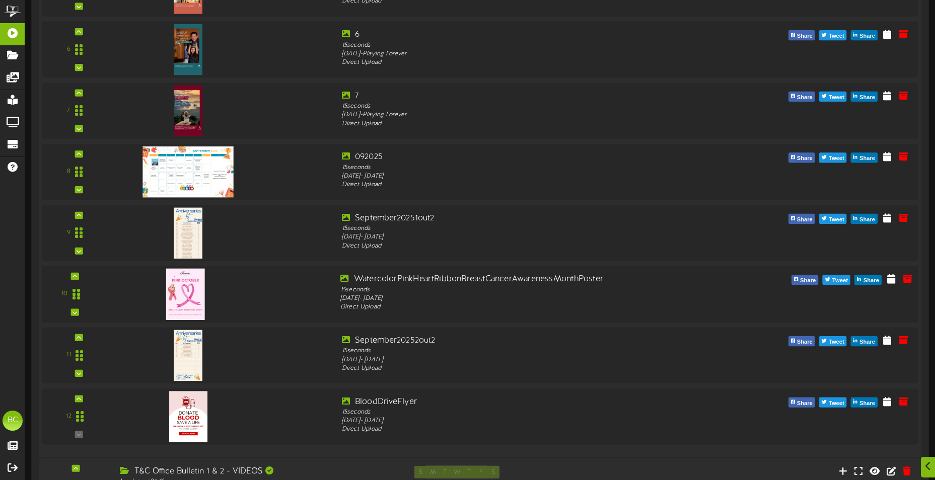 This screenshot has width=935, height=480. Describe the element at coordinates (188, 110) in the screenshot. I see `img: 556c096b-96fc-456a-a8c5-63384745185a.jpg` at that location.